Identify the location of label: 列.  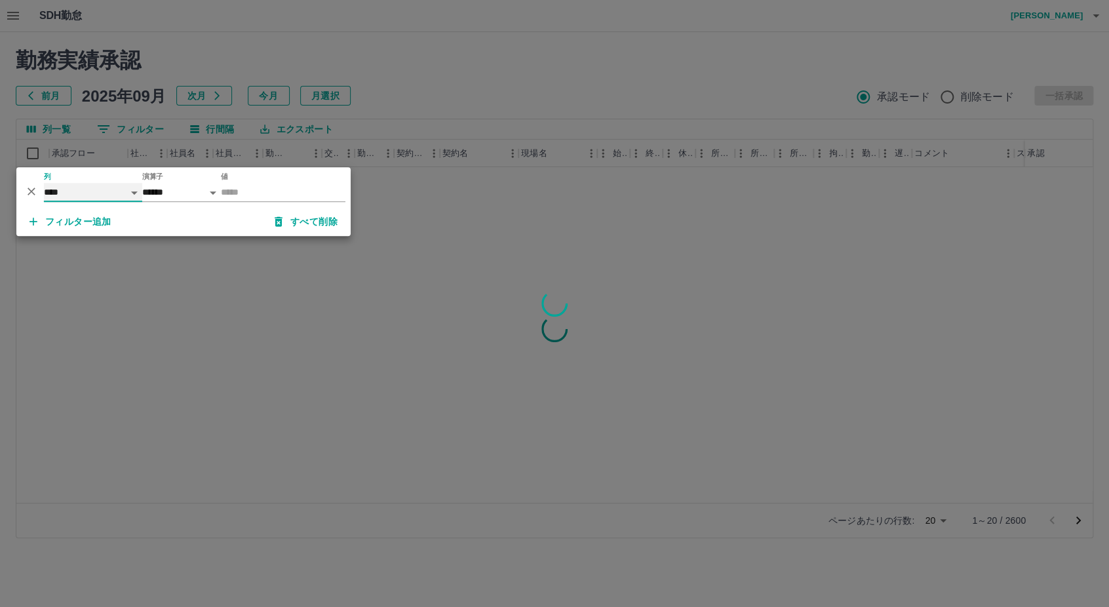
(47, 176).